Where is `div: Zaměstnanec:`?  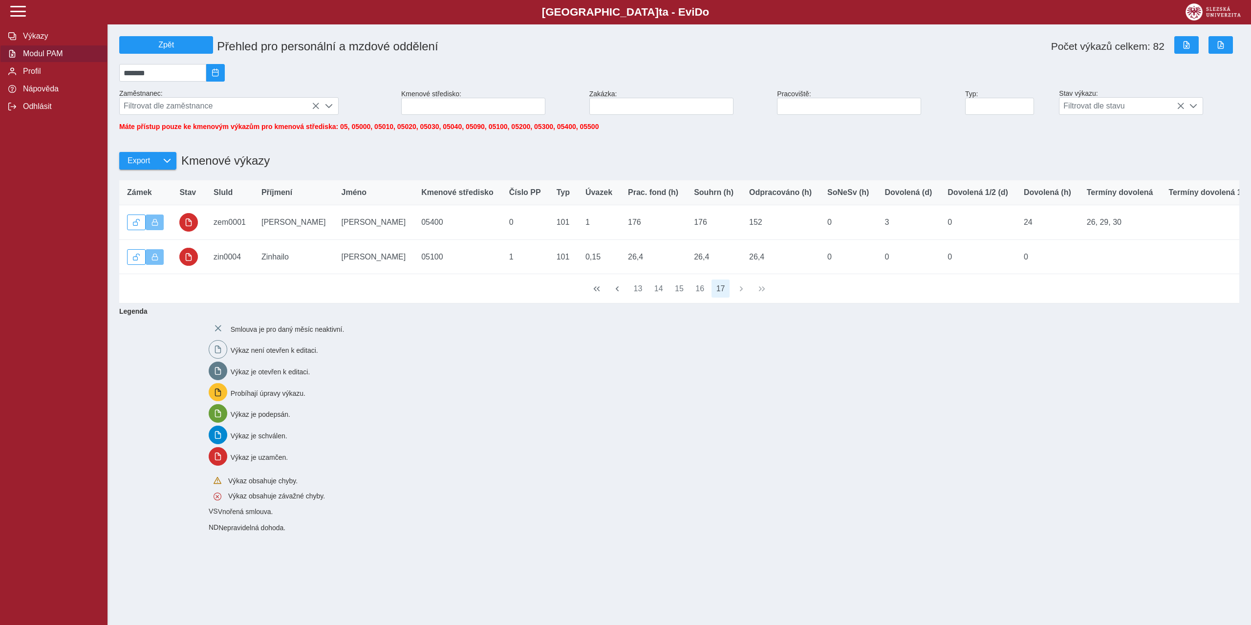
div: Zaměstnanec: is located at coordinates (256, 102).